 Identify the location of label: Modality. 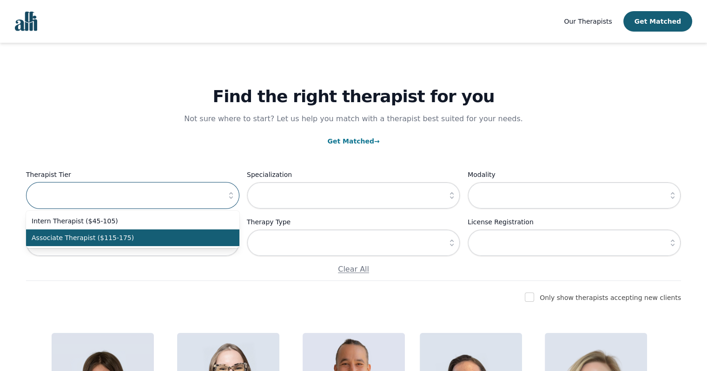
(574, 175).